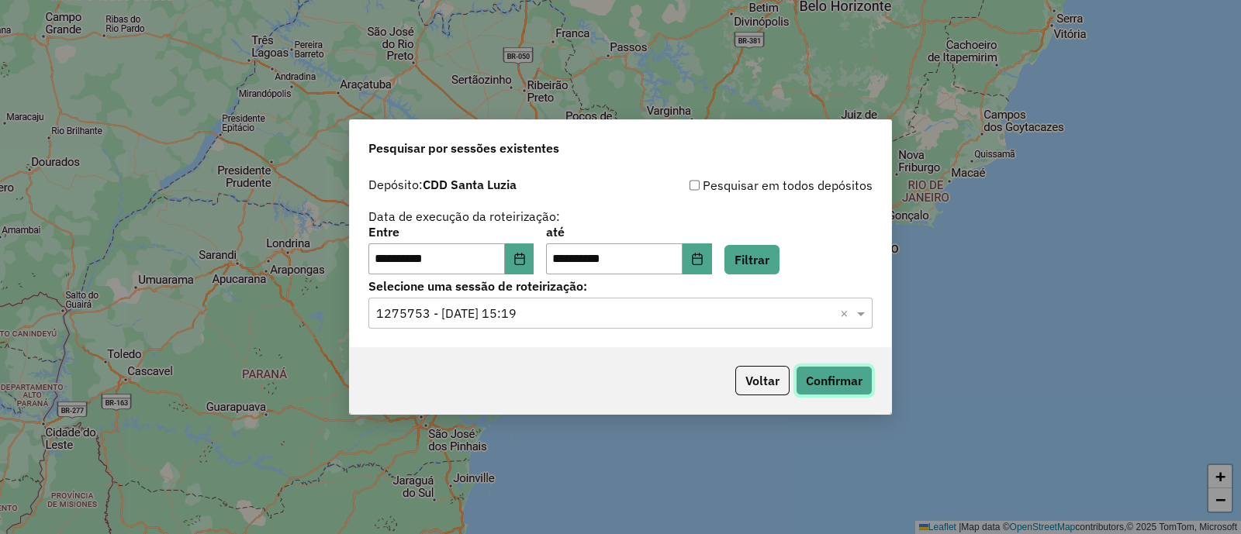 The width and height of the screenshot is (1241, 534). What do you see at coordinates (442, 185) in the screenshot?
I see `label: Depósito:` at bounding box center [442, 185].